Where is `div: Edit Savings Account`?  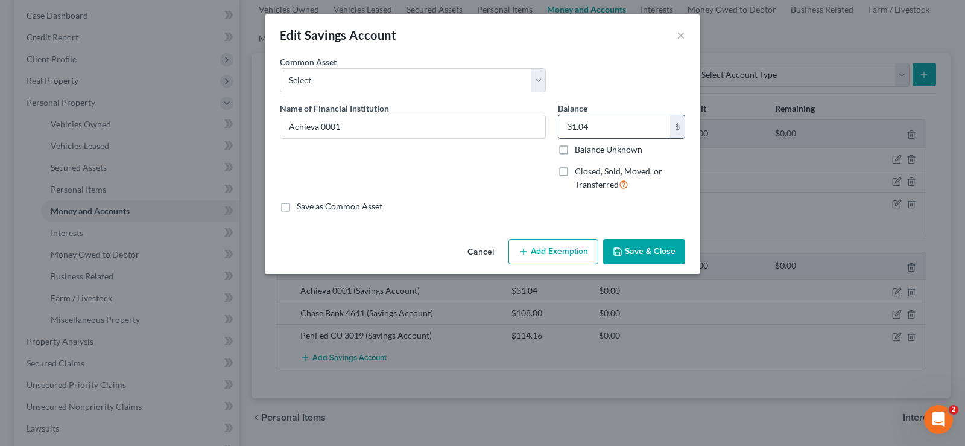
div: Edit Savings Account is located at coordinates (338, 35).